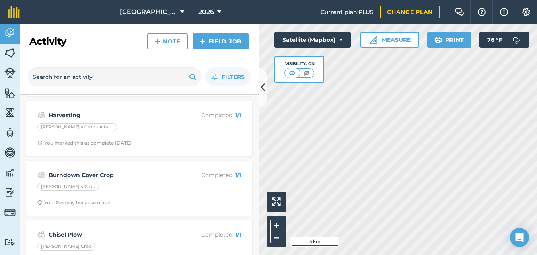 Image resolution: width=537 pixels, height=255 pixels. What do you see at coordinates (495, 40) in the screenshot?
I see `span: 76 ° F` at bounding box center [495, 40].